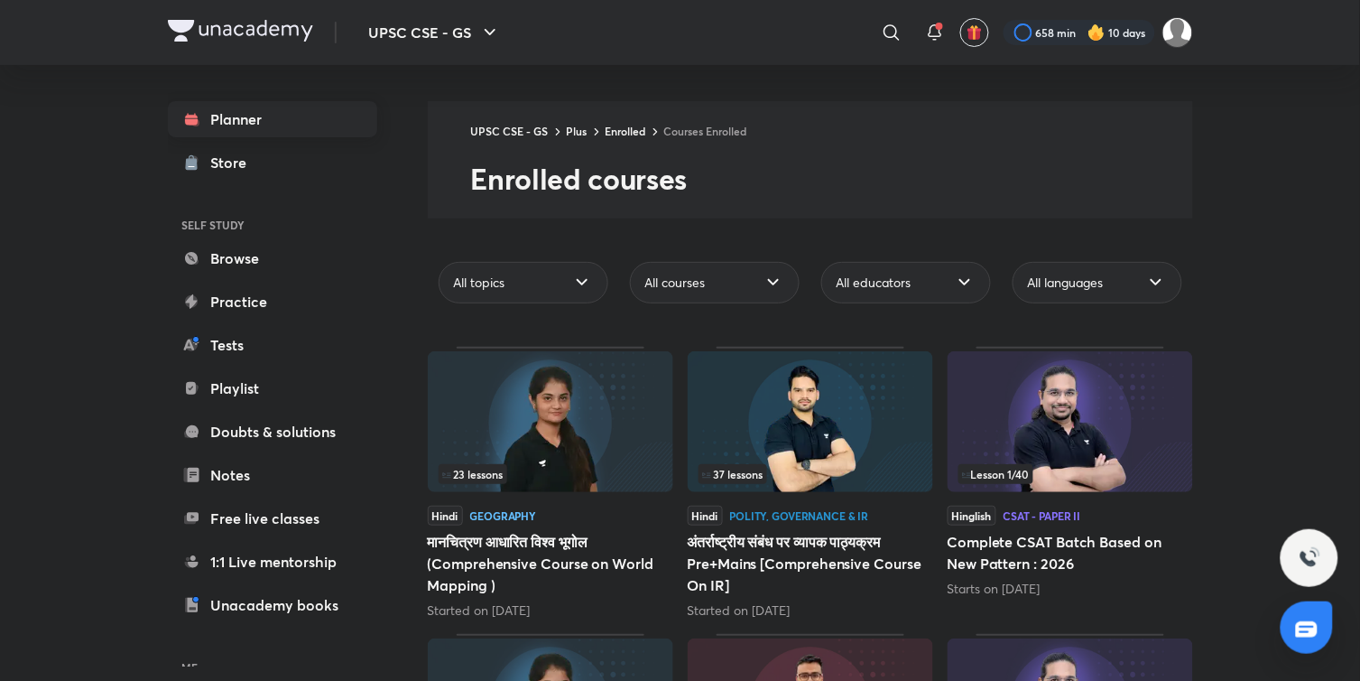 The height and width of the screenshot is (681, 1360). What do you see at coordinates (273, 605) in the screenshot?
I see `a: Unacademy books` at bounding box center [273, 605].